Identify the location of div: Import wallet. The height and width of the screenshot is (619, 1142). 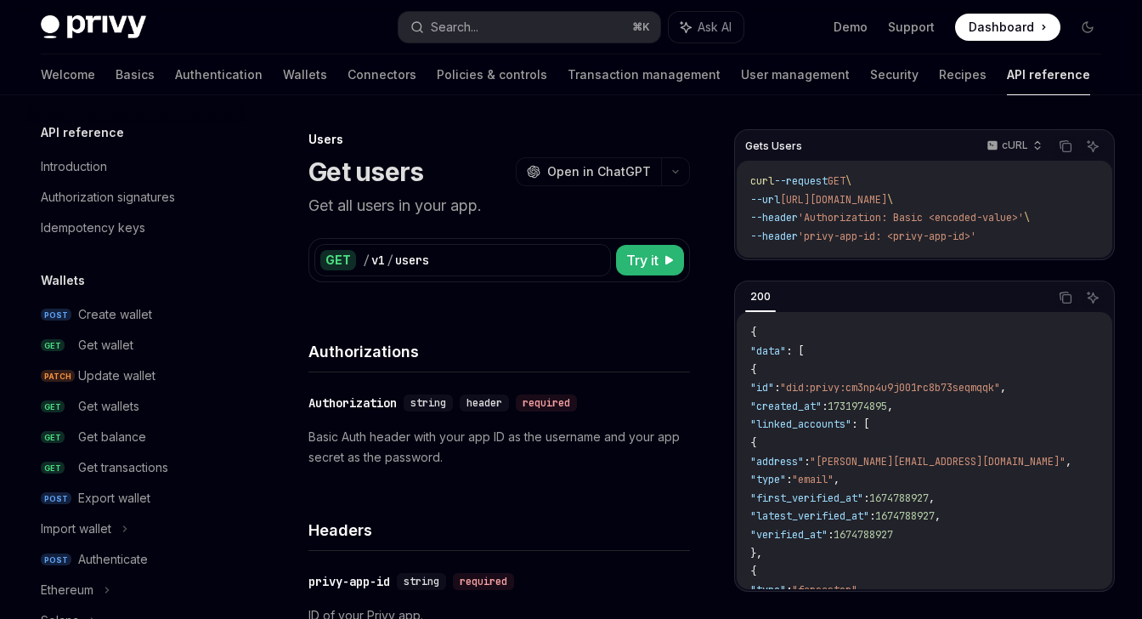
(76, 528).